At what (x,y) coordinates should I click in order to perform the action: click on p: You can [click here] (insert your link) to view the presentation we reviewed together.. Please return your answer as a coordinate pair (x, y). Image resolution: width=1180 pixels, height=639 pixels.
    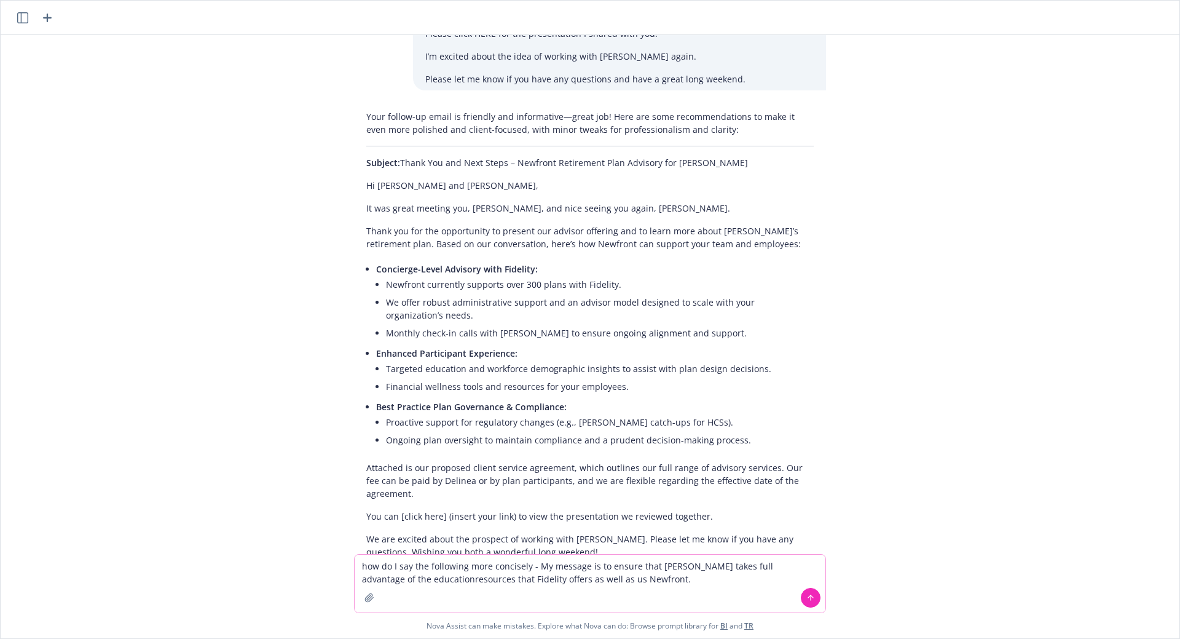
    Looking at the image, I should click on (590, 516).